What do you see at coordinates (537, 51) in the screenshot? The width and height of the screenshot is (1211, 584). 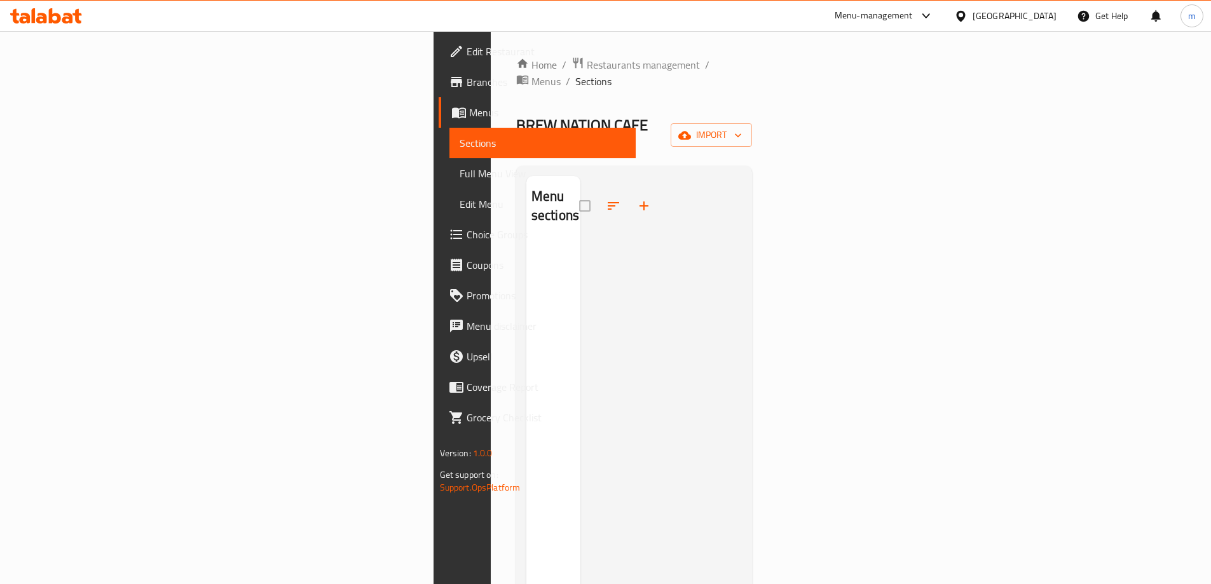 I see `a: Edit Restaurant` at bounding box center [537, 51].